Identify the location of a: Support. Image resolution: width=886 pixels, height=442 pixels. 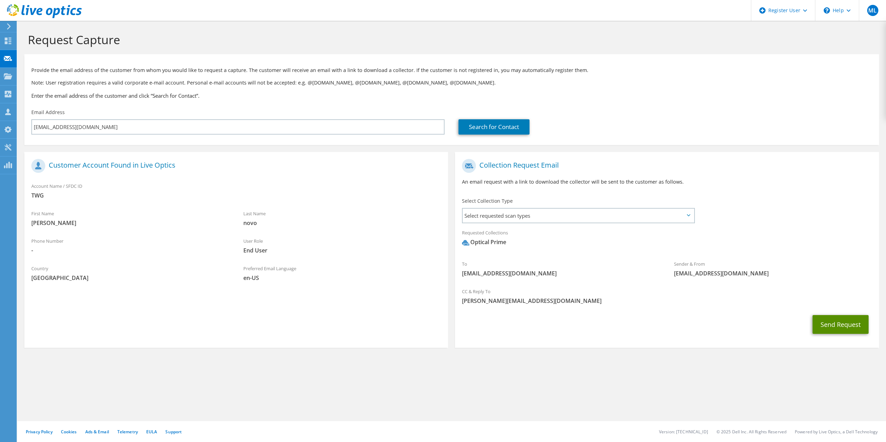
(173, 432).